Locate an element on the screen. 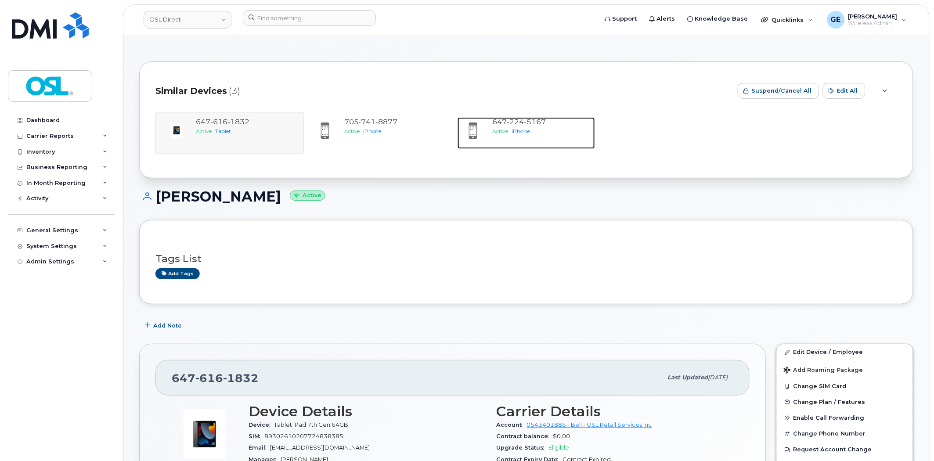  button: Suspend/Cancel All is located at coordinates (779, 91).